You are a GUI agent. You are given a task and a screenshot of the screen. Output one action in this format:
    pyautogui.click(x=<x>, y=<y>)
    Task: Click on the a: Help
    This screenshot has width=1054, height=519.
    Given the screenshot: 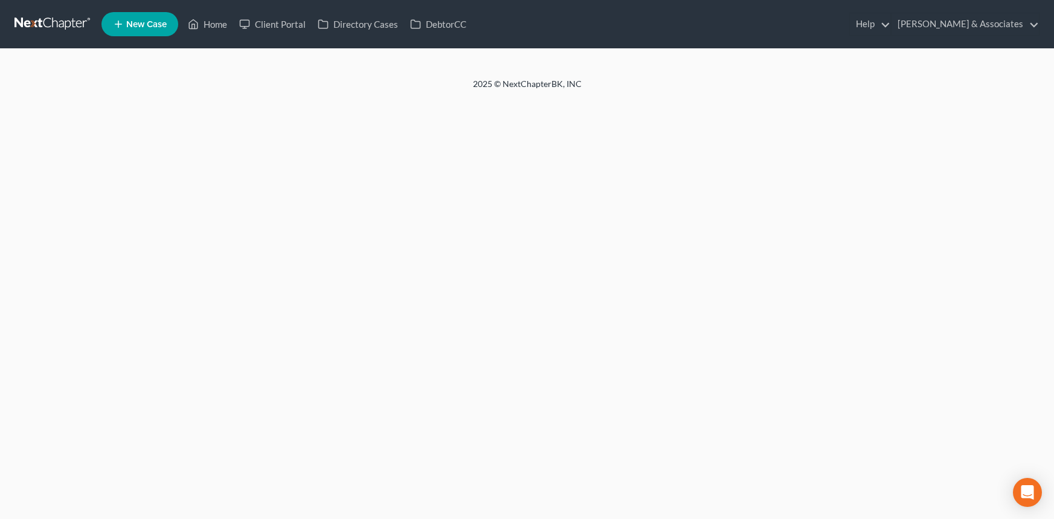 What is the action you would take?
    pyautogui.click(x=870, y=24)
    